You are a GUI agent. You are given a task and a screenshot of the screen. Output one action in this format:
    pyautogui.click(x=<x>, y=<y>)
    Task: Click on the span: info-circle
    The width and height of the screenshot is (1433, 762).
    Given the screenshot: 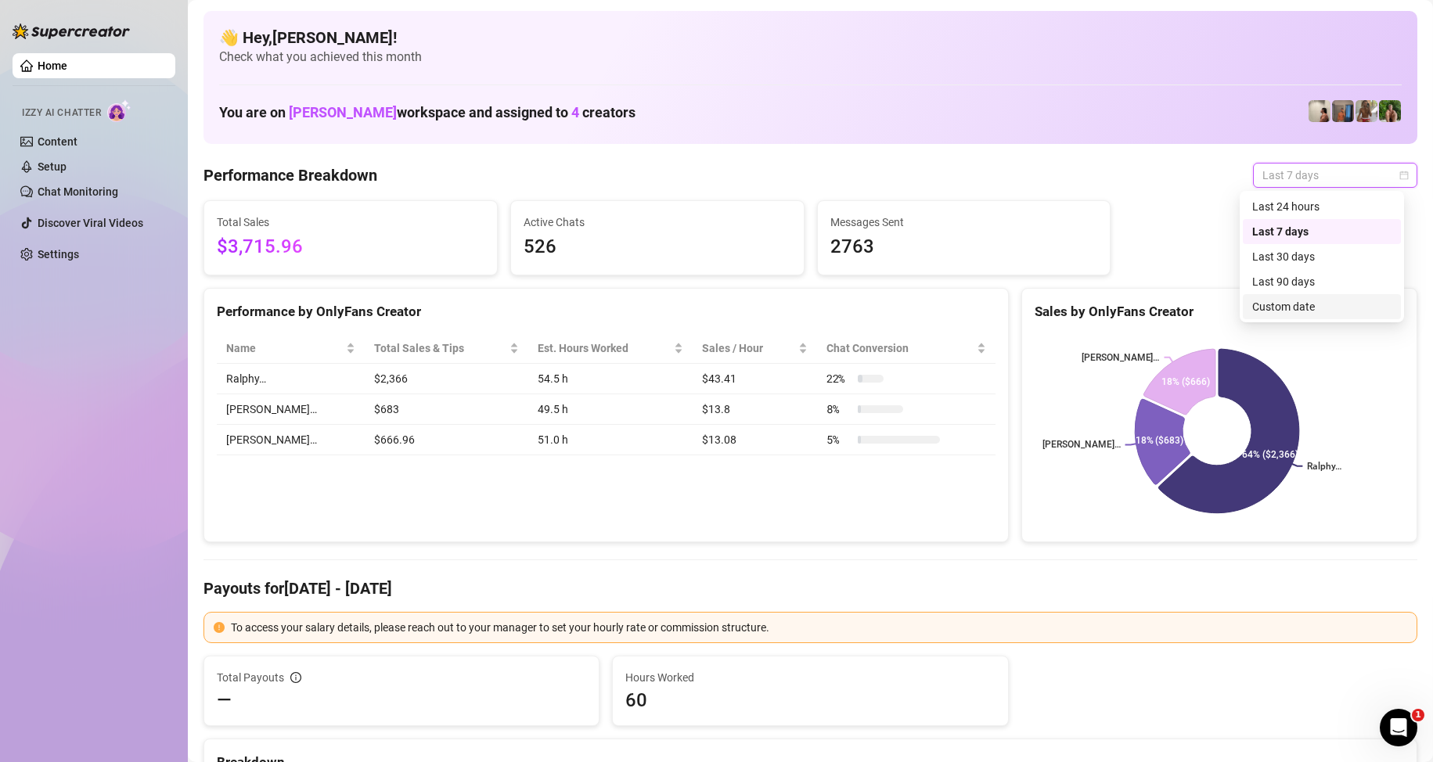 What is the action you would take?
    pyautogui.click(x=296, y=678)
    